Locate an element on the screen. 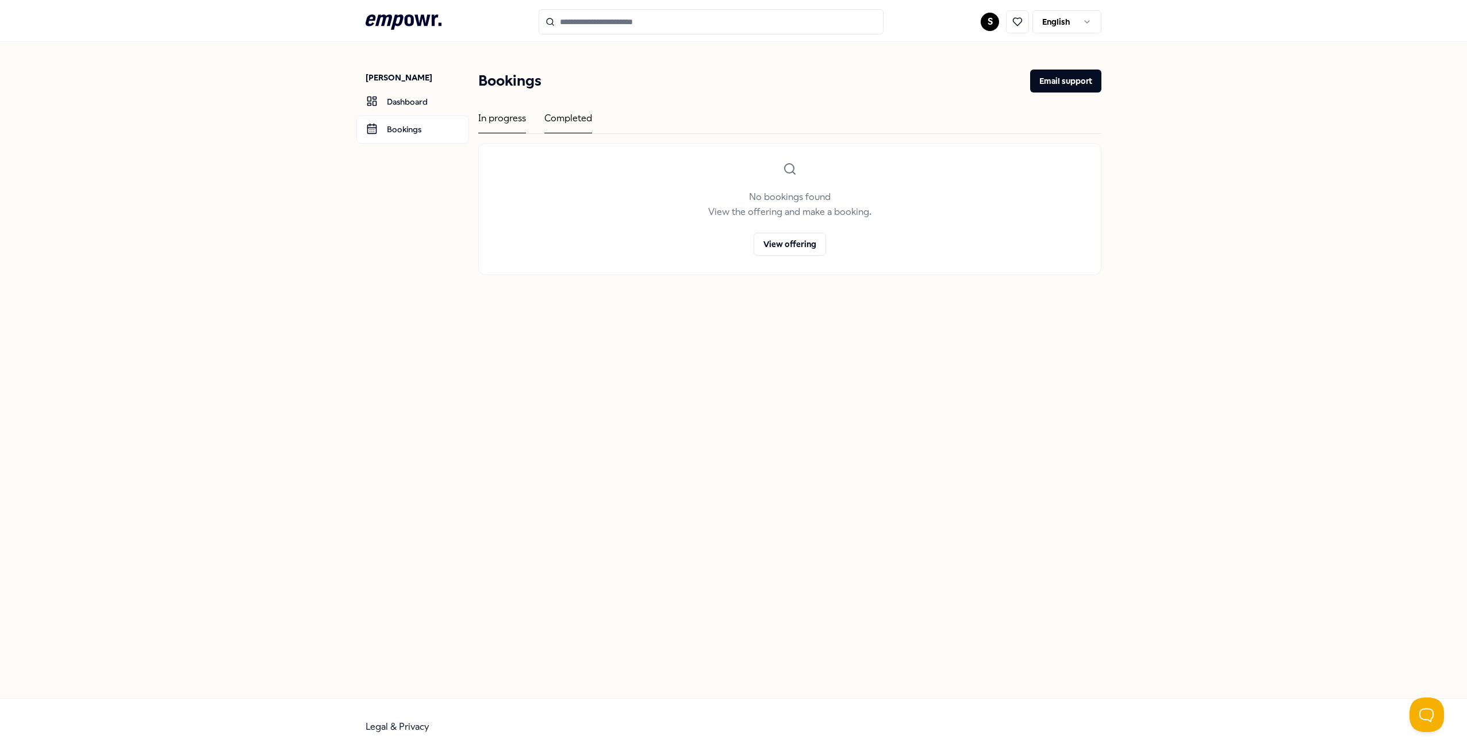 This screenshot has width=1467, height=755. div: Completed is located at coordinates (568, 122).